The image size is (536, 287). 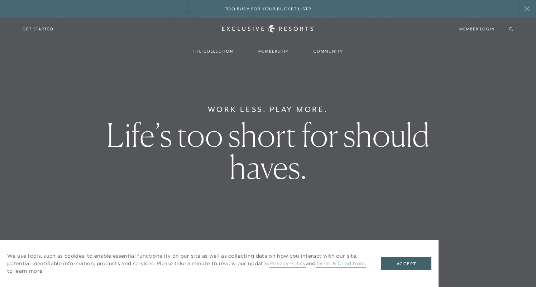 What do you see at coordinates (268, 151) in the screenshot?
I see `h1: Life’s too short for should haves.` at bounding box center [268, 151].